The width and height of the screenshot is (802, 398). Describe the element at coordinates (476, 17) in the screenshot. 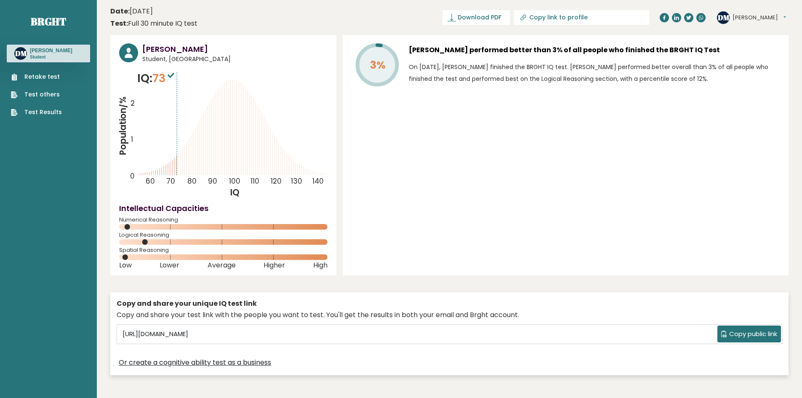

I see `a: Download PDF` at that location.